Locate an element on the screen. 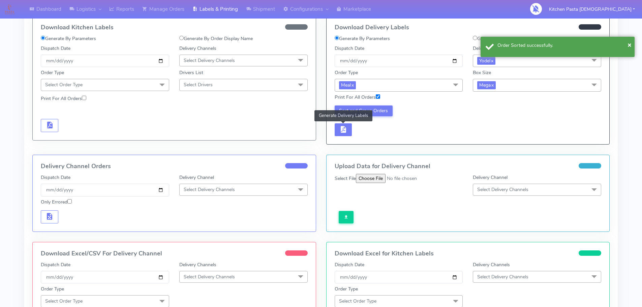 The height and width of the screenshot is (307, 642). h4: Download Excel/CSV For Delivery Channel is located at coordinates (174, 254).